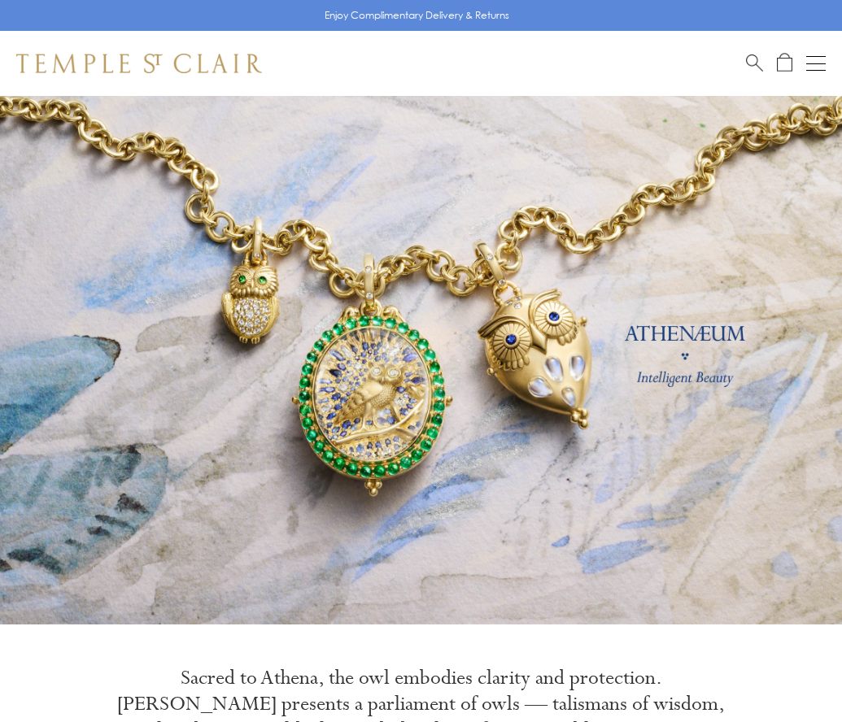 The width and height of the screenshot is (842, 722). What do you see at coordinates (754, 63) in the screenshot?
I see `a: Search` at bounding box center [754, 63].